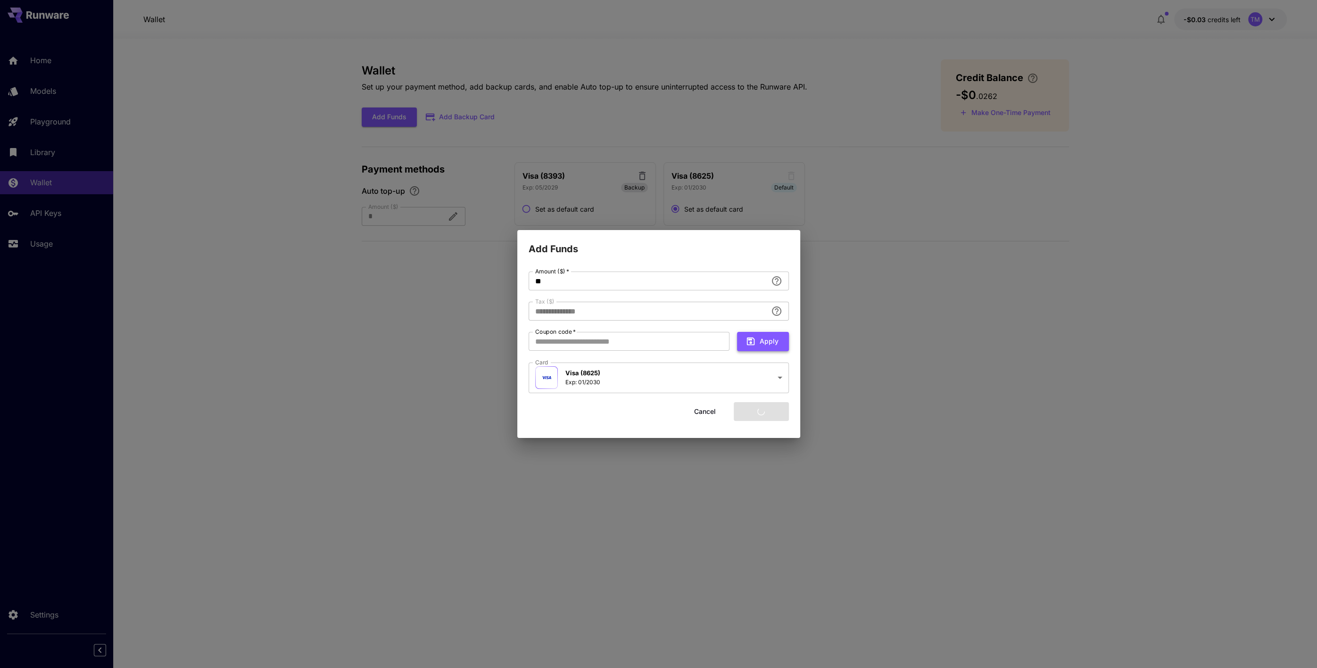 Image resolution: width=1317 pixels, height=668 pixels. Describe the element at coordinates (583, 374) in the screenshot. I see `p: Visa (8625)` at that location.